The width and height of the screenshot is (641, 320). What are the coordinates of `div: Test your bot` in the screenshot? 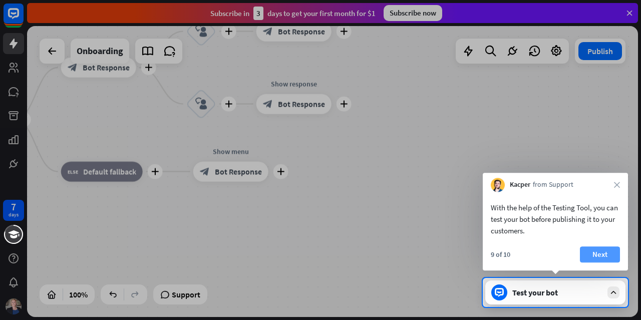 It's located at (558, 293).